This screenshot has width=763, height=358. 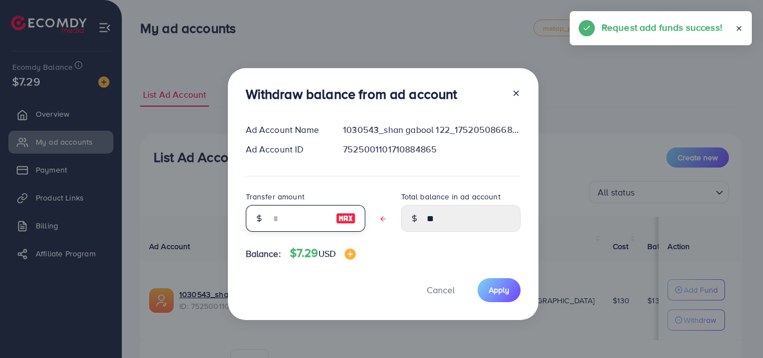 What do you see at coordinates (286, 130) in the screenshot?
I see `div: Ad Account Name` at bounding box center [286, 130].